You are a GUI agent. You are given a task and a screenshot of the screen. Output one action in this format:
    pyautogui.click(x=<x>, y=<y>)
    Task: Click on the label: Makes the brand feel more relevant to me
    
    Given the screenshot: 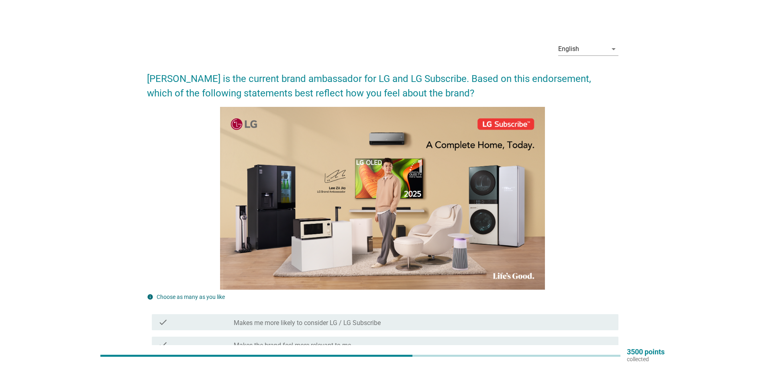 What is the action you would take?
    pyautogui.click(x=292, y=345)
    